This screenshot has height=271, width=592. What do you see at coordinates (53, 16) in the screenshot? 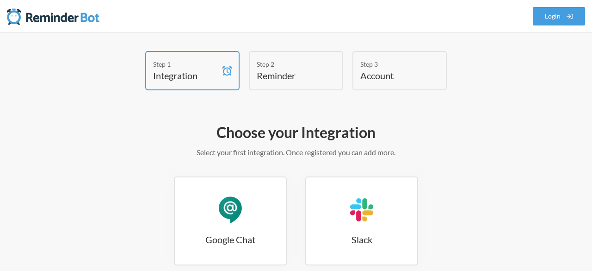
I see `img: Reminder Bot` at bounding box center [53, 16].